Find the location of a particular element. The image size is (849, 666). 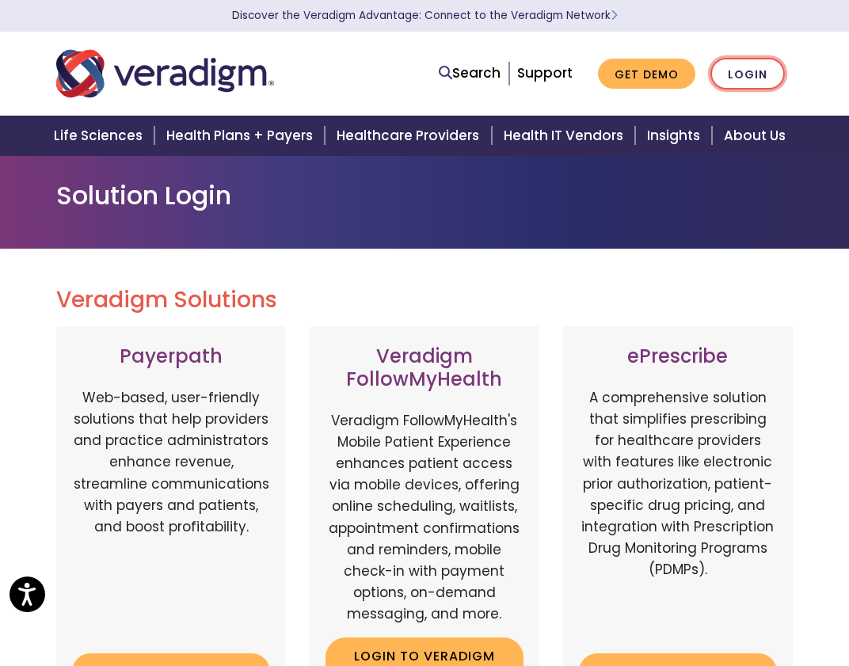

a: Health Plans + Payers is located at coordinates (242, 135).